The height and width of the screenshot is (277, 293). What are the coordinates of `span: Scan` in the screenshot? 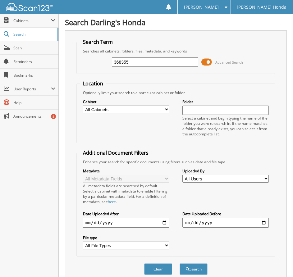 It's located at (34, 48).